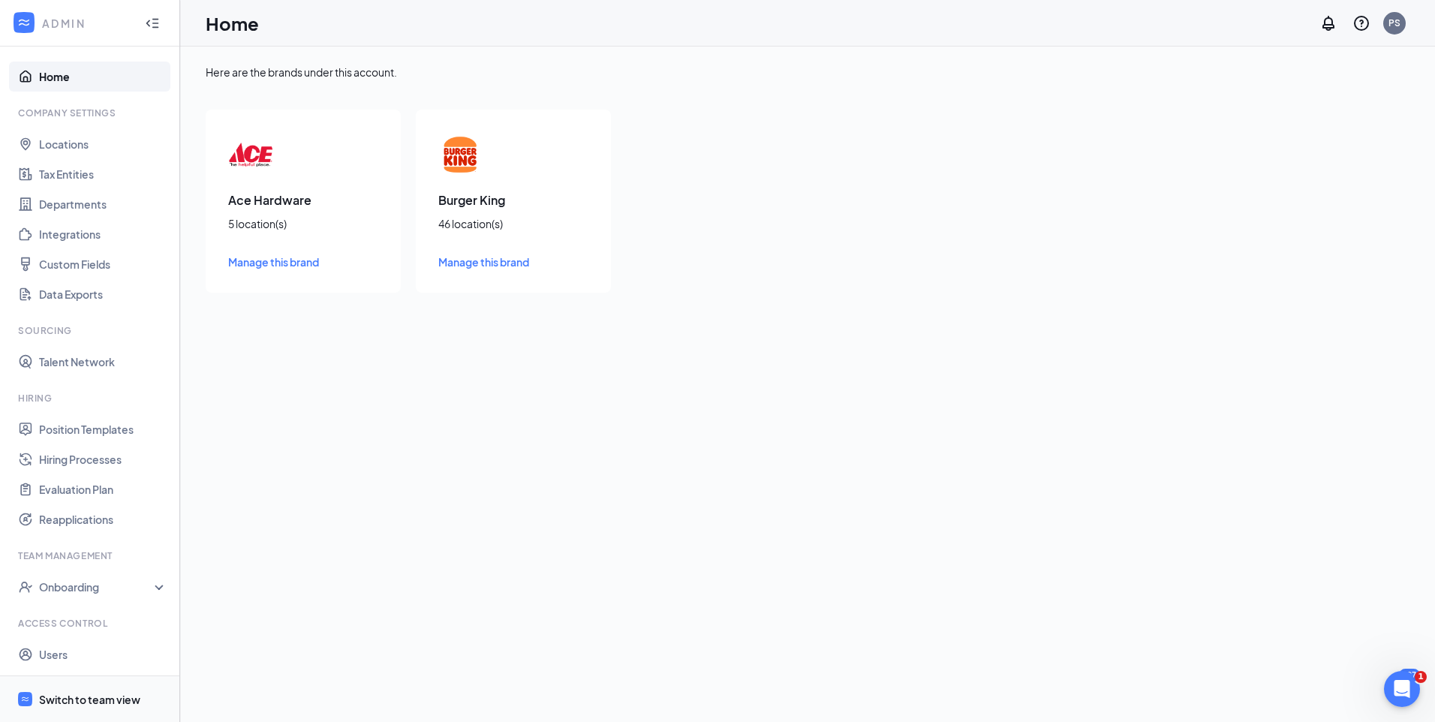 The height and width of the screenshot is (722, 1435). What do you see at coordinates (103, 77) in the screenshot?
I see `a: Home` at bounding box center [103, 77].